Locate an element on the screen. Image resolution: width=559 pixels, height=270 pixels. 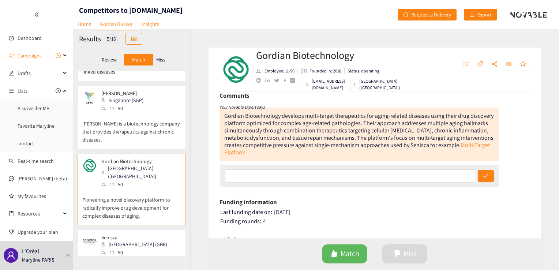
a: website is located at coordinates (260, 80).